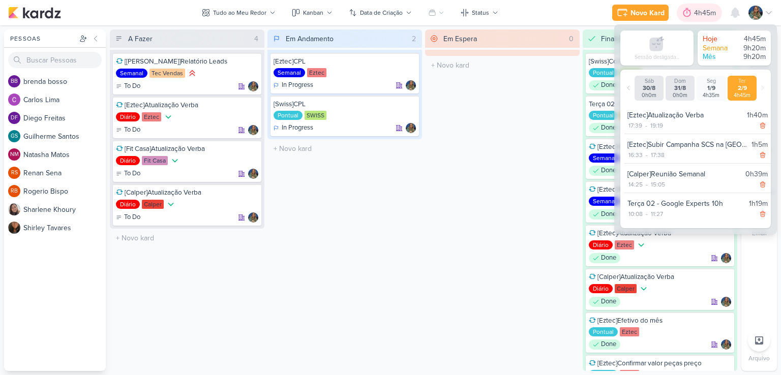 This screenshot has height=375, width=781. Describe the element at coordinates (65, 173) in the screenshot. I see `div: R e n a n S e n a` at that location.